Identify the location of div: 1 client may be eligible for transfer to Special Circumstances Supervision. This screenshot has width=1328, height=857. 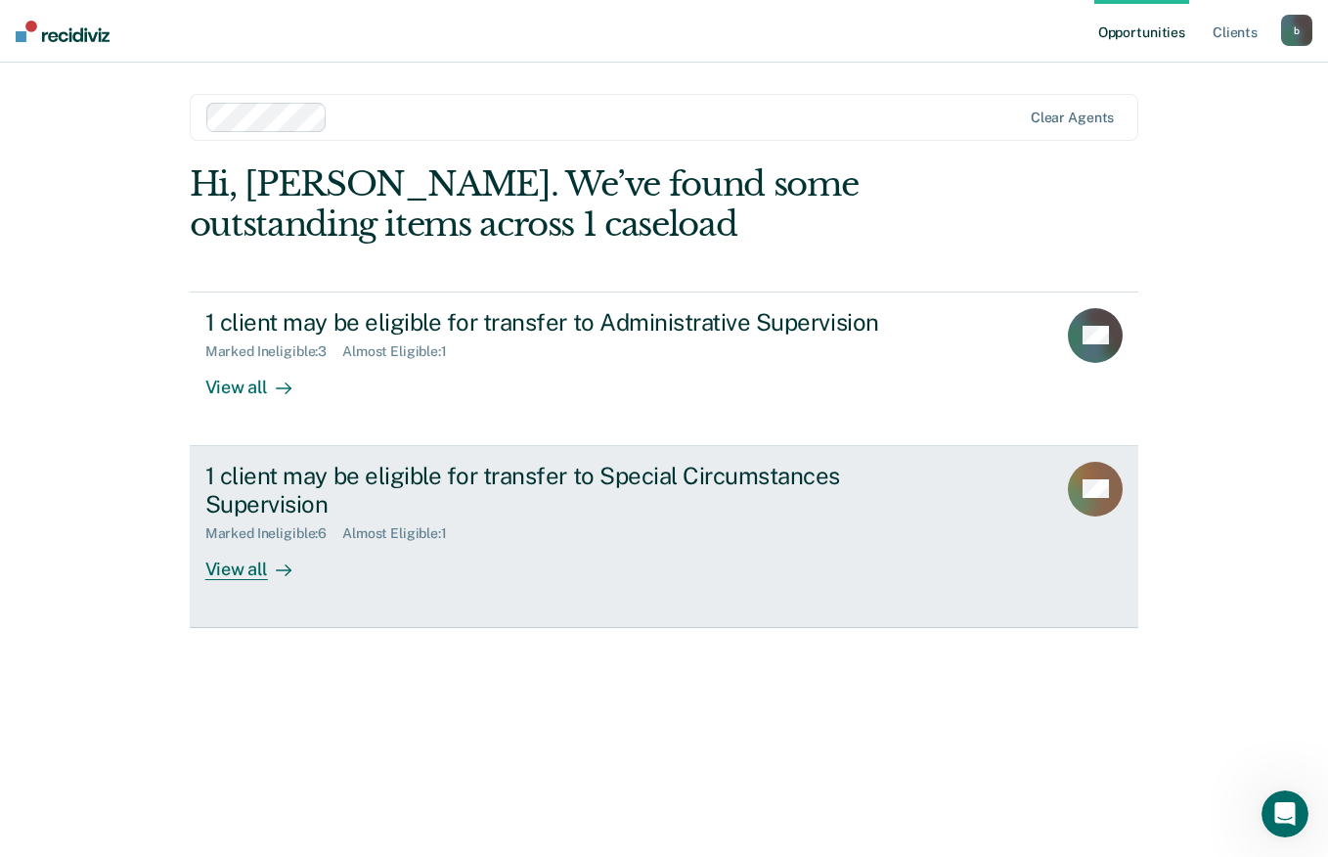
(549, 490).